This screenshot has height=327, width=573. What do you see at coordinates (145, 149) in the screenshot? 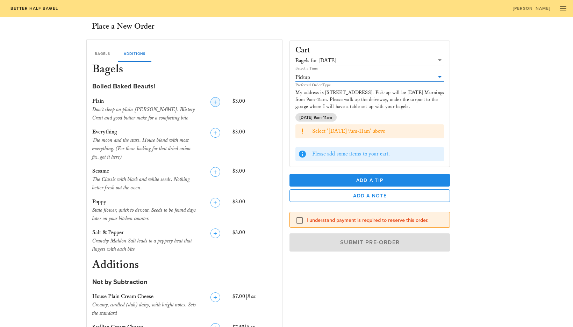
I see `div: The moon and the stars. House blend with most everything. (For those looking for that dried onion...` at bounding box center [145, 149].